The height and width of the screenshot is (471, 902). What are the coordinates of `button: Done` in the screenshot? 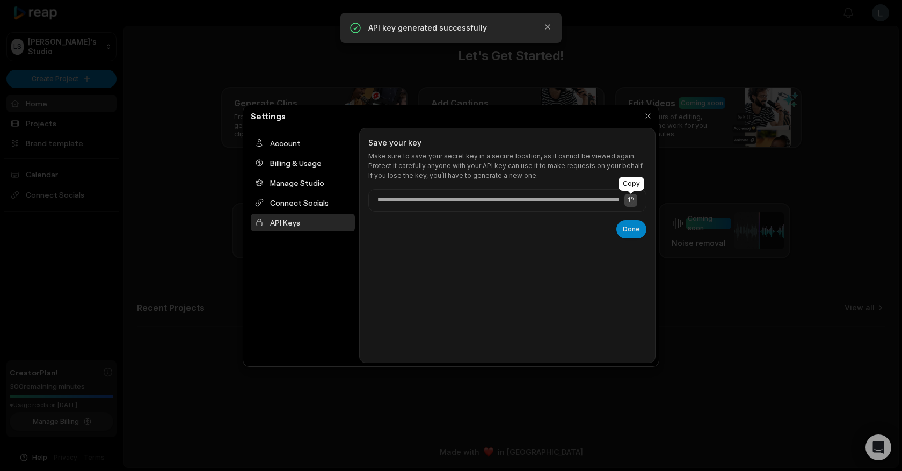 It's located at (632, 229).